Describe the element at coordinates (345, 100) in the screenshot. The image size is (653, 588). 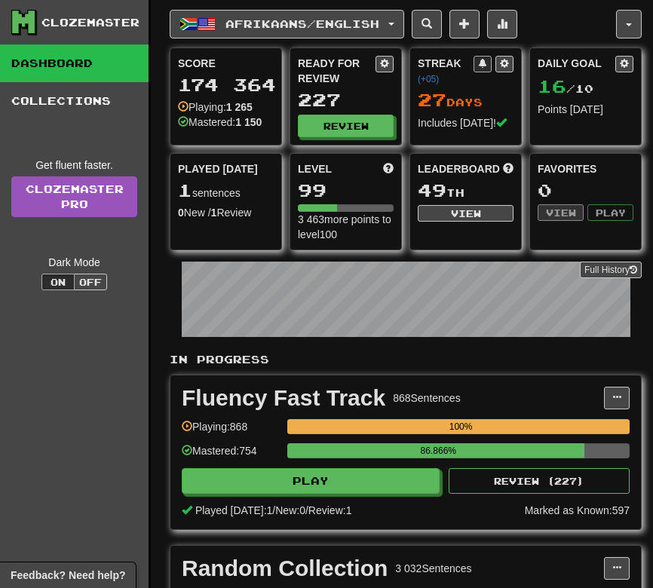
I see `div: 227` at that location.